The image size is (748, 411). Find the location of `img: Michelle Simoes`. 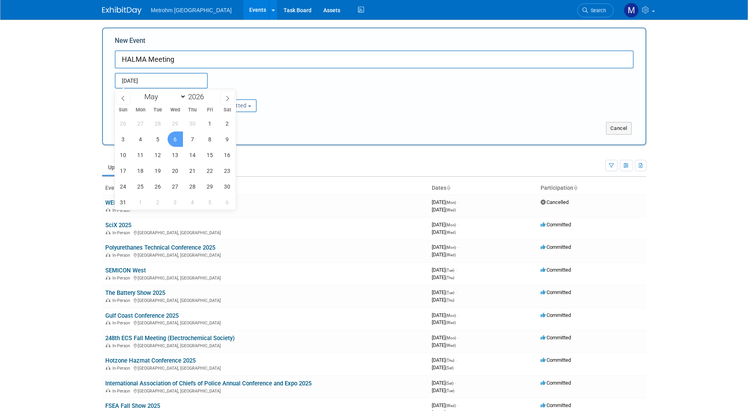

img: Michelle Simoes is located at coordinates (631, 10).